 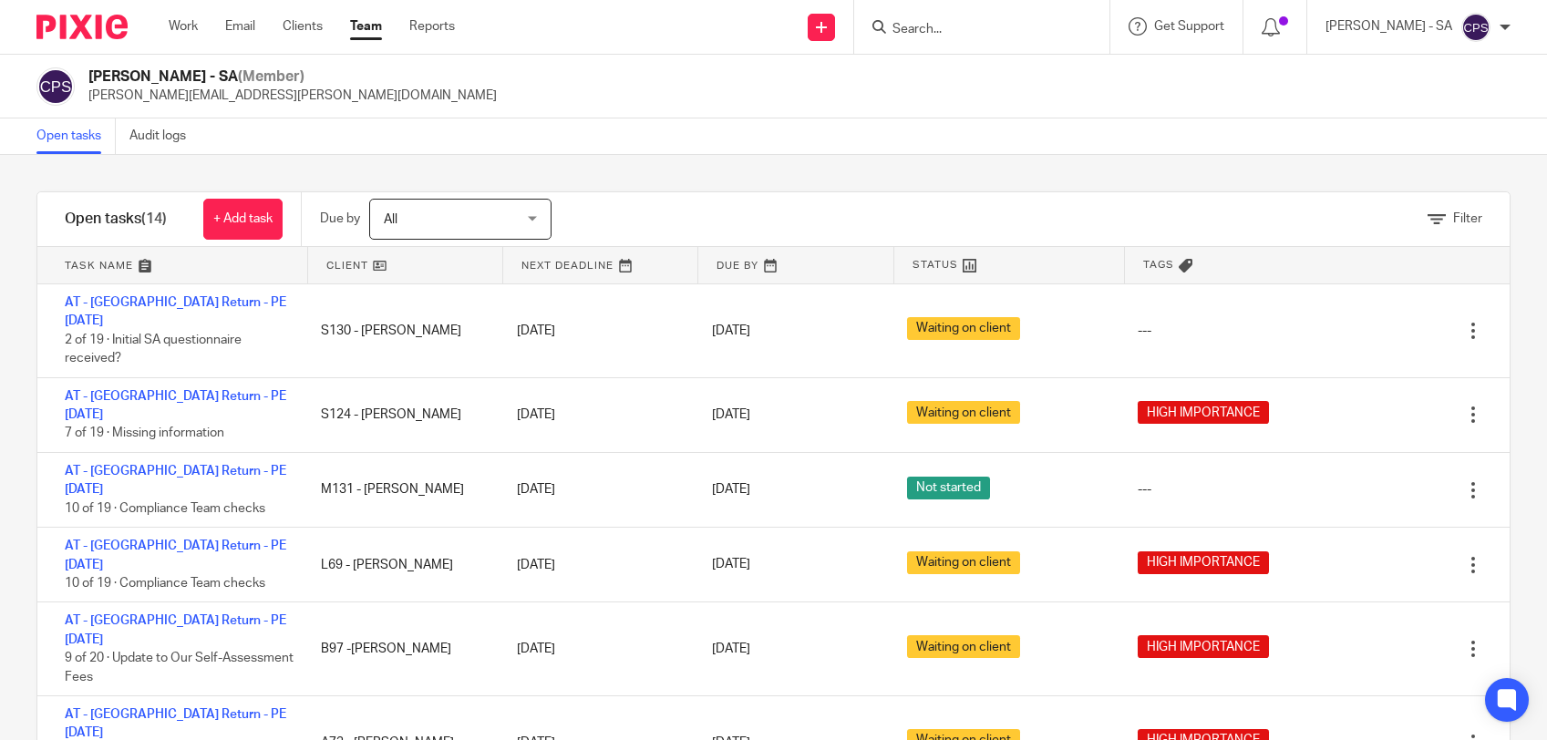 I want to click on span: Not started, so click(x=948, y=488).